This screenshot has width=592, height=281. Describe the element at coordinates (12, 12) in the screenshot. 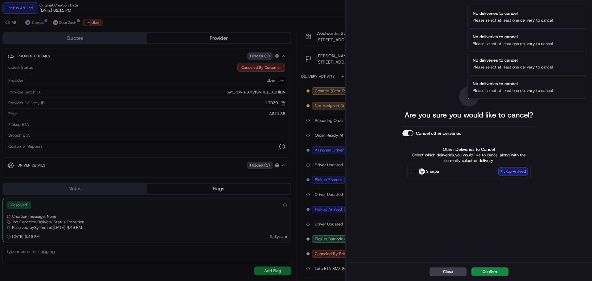

I see `img: Nash` at that location.